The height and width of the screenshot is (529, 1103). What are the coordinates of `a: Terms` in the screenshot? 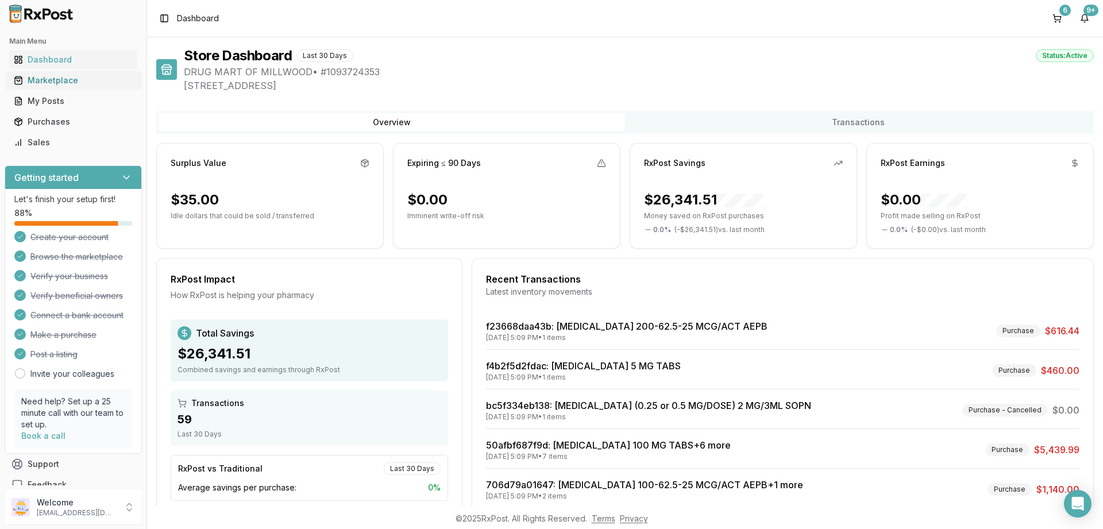 It's located at (603, 518).